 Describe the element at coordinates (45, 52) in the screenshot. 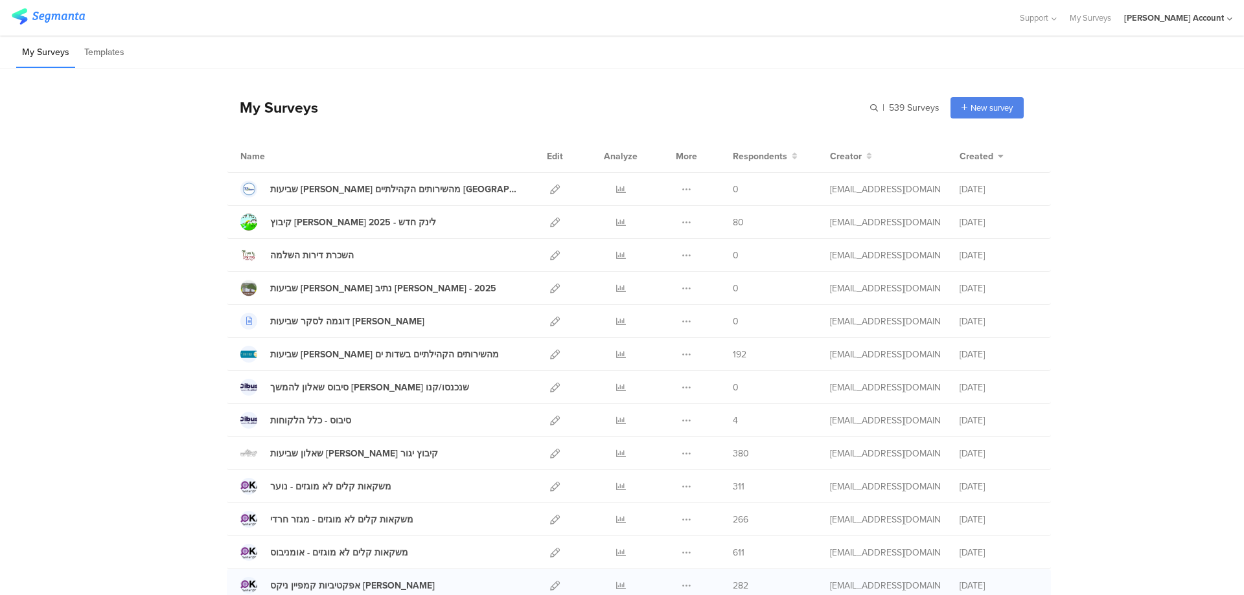

I see `li: My Surveys` at that location.